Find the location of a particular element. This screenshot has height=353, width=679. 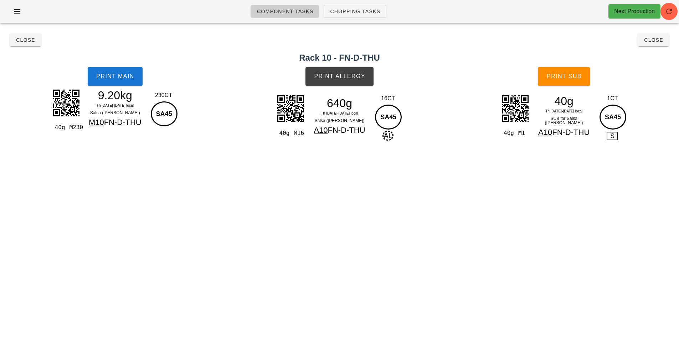

h2: Rack 10 - FN-D-THU is located at coordinates (340, 58).